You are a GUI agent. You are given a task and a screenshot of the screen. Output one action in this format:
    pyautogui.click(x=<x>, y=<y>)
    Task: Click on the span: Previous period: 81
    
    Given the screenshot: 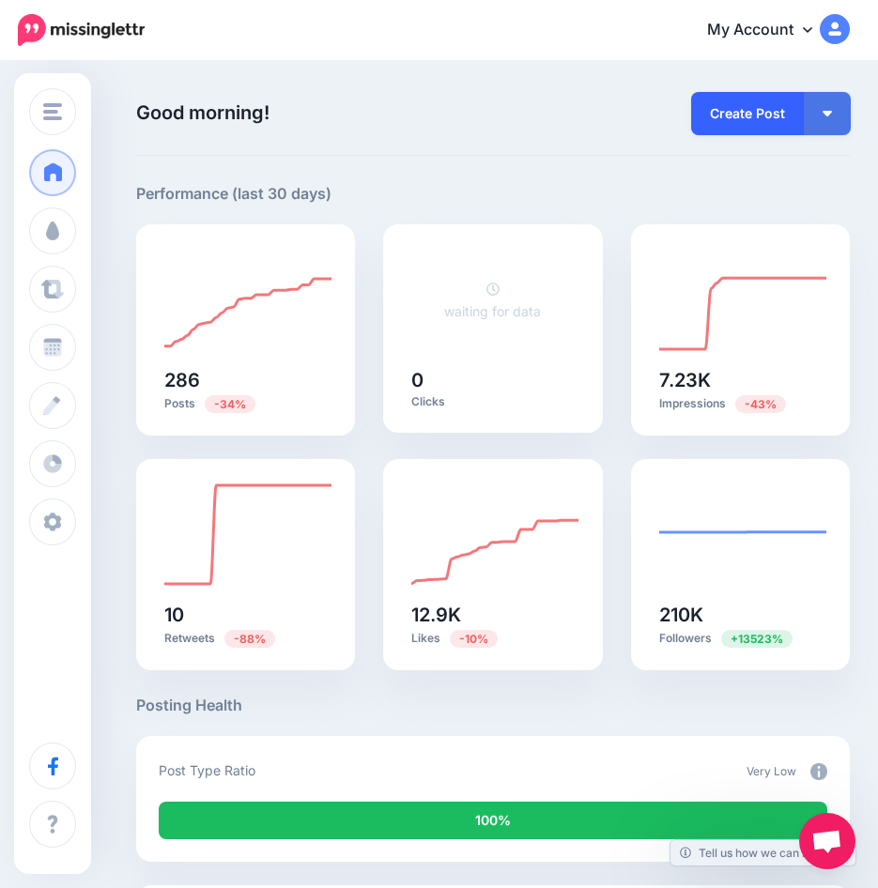 What is the action you would take?
    pyautogui.click(x=250, y=638)
    